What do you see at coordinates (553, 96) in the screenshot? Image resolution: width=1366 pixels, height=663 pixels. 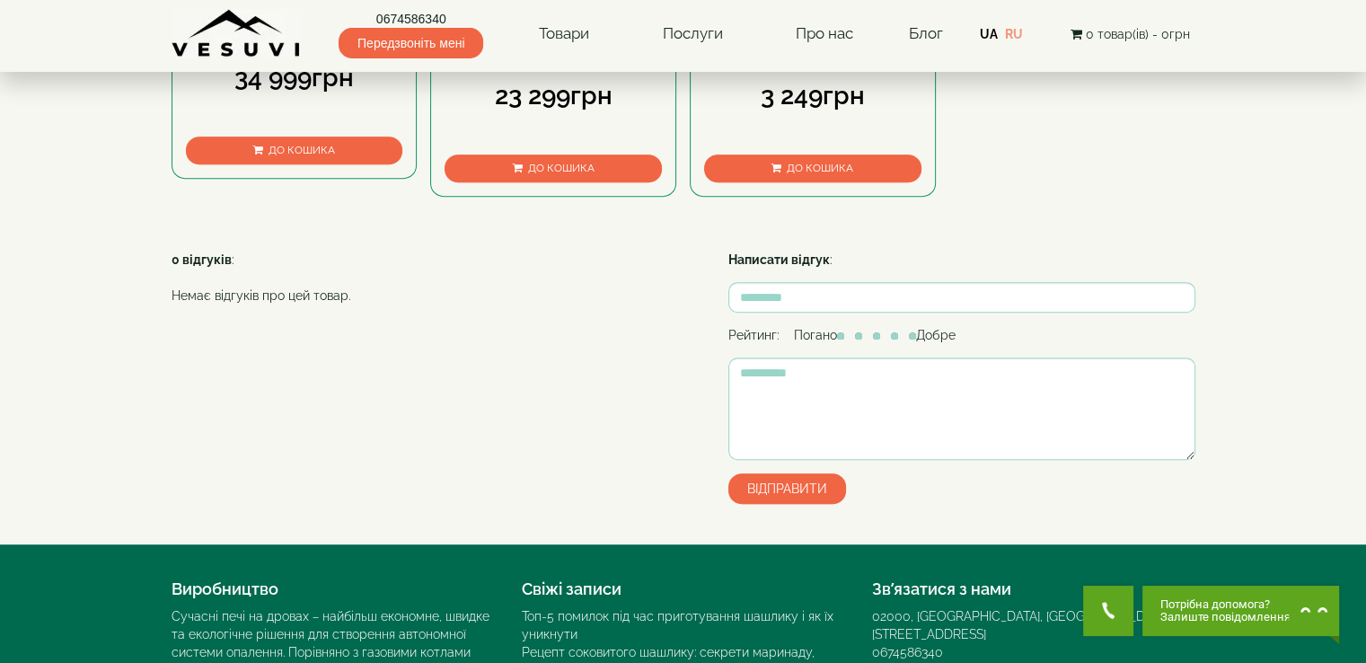 I see `div: 23 299грн` at bounding box center [553, 96].